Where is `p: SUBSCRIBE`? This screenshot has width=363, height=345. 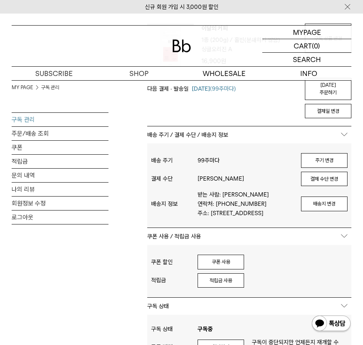 p: SUBSCRIBE is located at coordinates (54, 73).